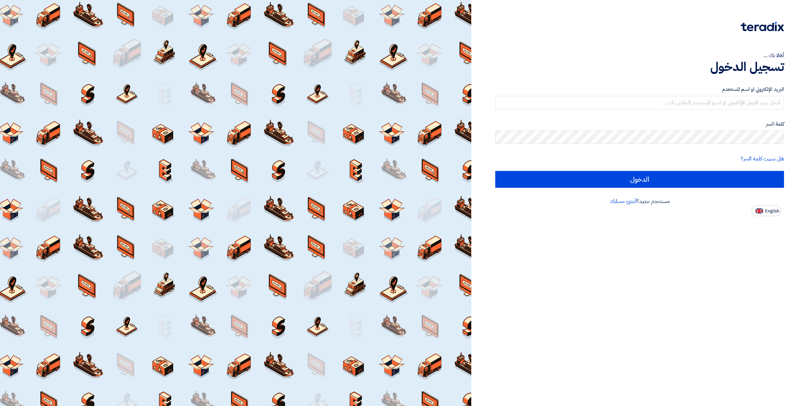 This screenshot has height=406, width=808. I want to click on a: هل نسيت كلمة السر؟, so click(762, 159).